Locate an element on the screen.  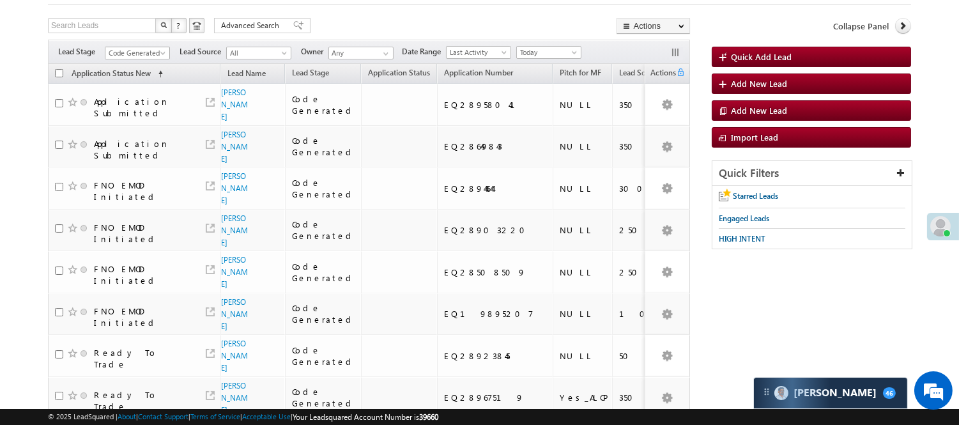
img: Search is located at coordinates (164, 25).